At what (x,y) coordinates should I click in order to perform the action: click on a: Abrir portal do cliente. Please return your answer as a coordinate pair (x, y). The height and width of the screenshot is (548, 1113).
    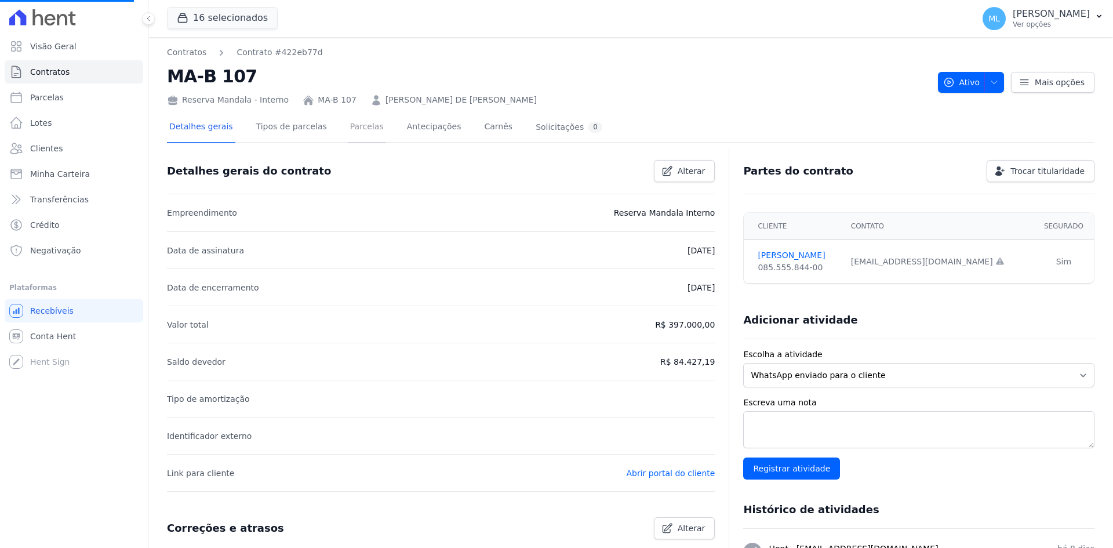
    Looking at the image, I should click on (670, 473).